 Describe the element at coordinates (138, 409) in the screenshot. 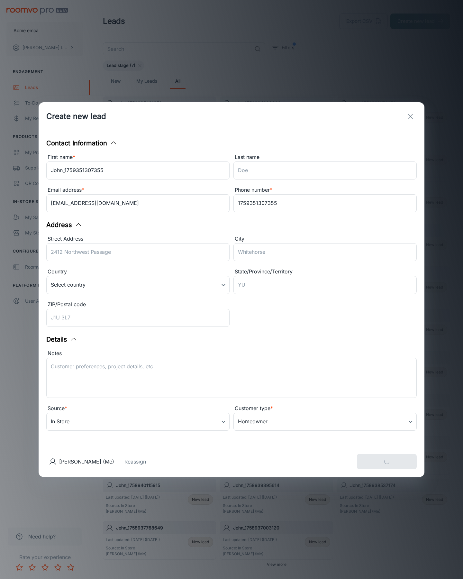

I see `div: Source` at that location.